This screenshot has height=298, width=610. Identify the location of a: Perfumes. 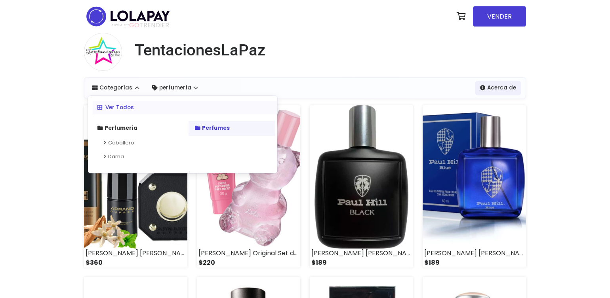
(232, 128).